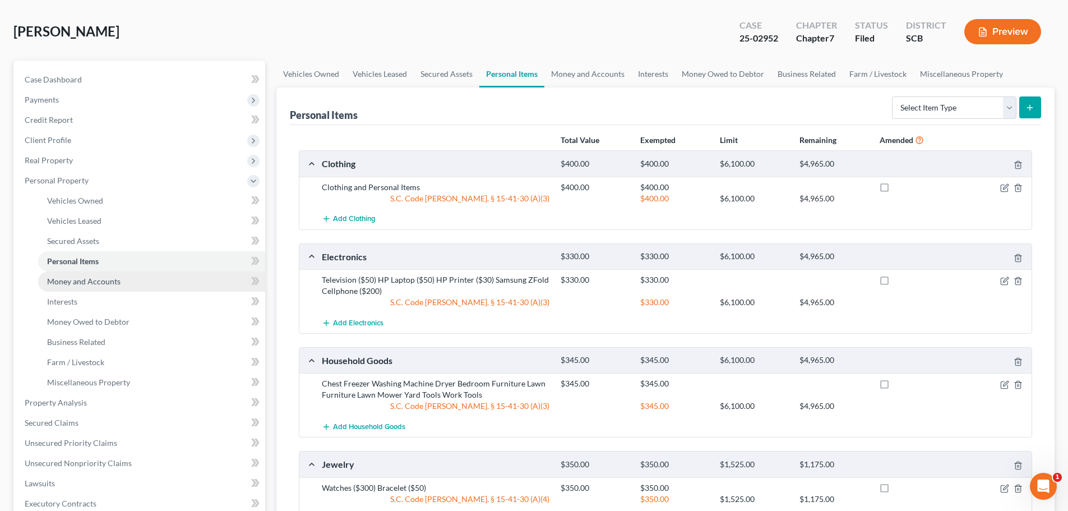 Image resolution: width=1068 pixels, height=511 pixels. What do you see at coordinates (349, 219) in the screenshot?
I see `button: Add Clothing` at bounding box center [349, 219].